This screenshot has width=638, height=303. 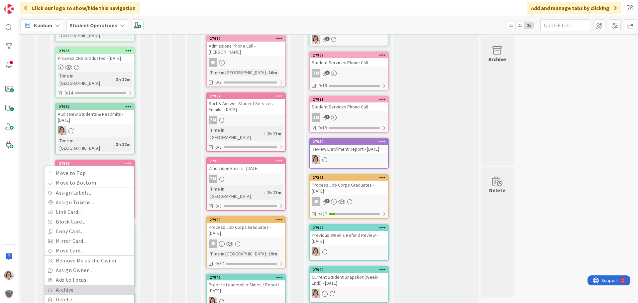 What do you see at coordinates (96, 163) in the screenshot?
I see `div: 27888` at bounding box center [96, 163].